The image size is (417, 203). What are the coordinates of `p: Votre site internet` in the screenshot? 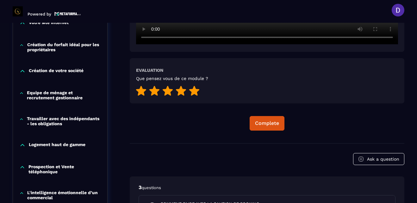 It's located at (49, 23).